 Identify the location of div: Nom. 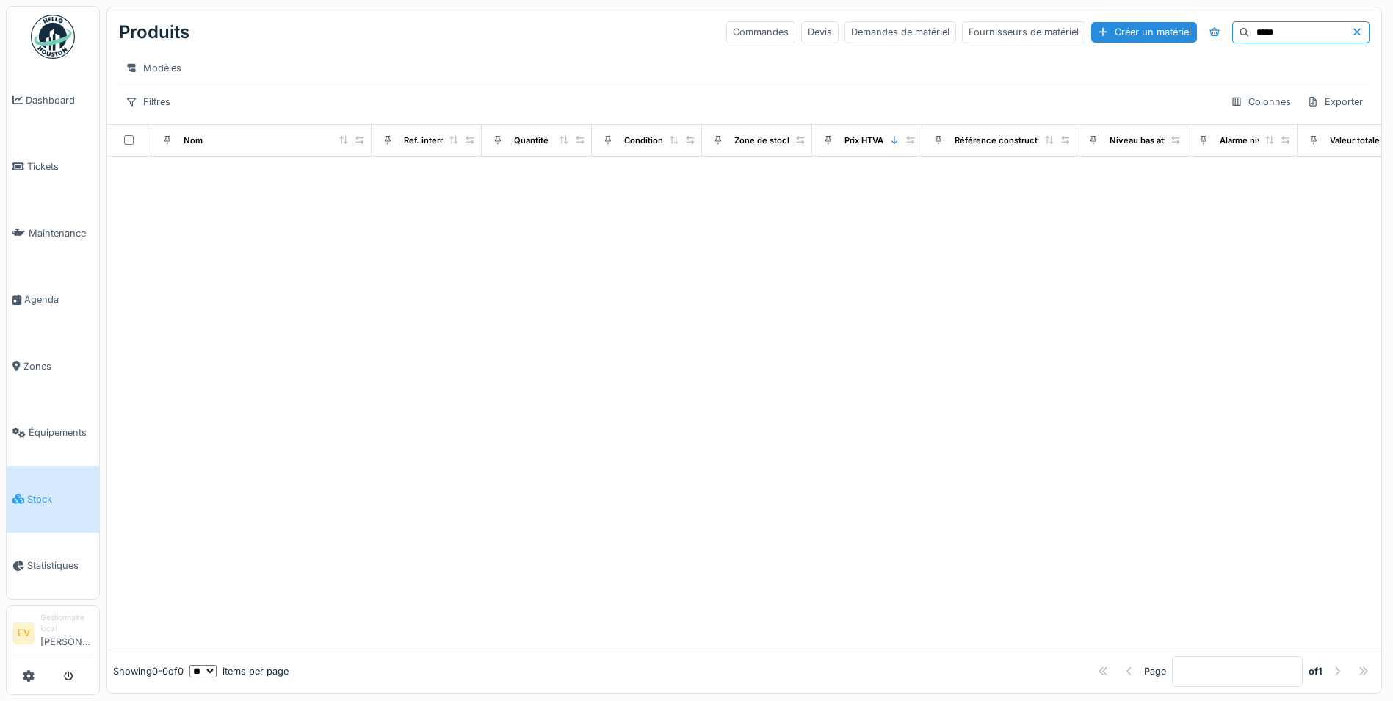
(193, 140).